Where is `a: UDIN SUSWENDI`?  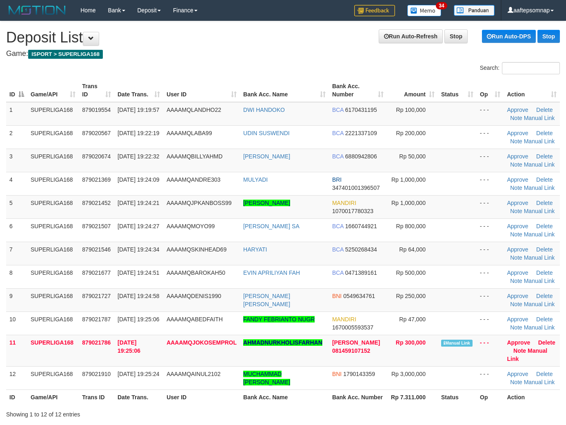 a: UDIN SUSWENDI is located at coordinates (267, 133).